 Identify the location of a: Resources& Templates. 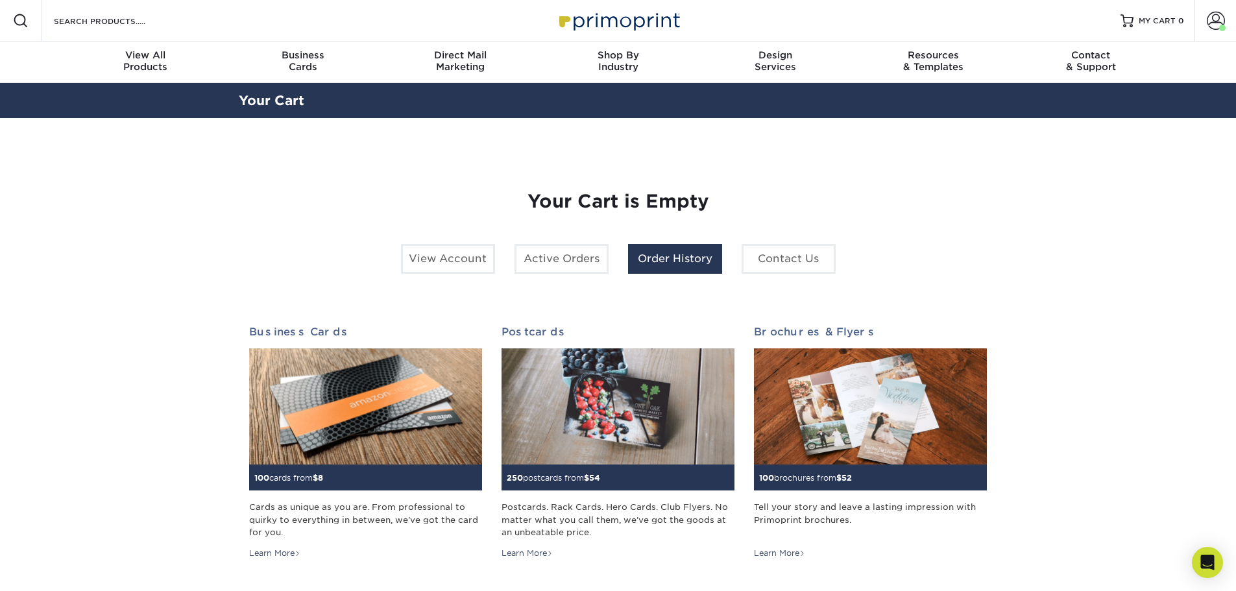
(933, 62).